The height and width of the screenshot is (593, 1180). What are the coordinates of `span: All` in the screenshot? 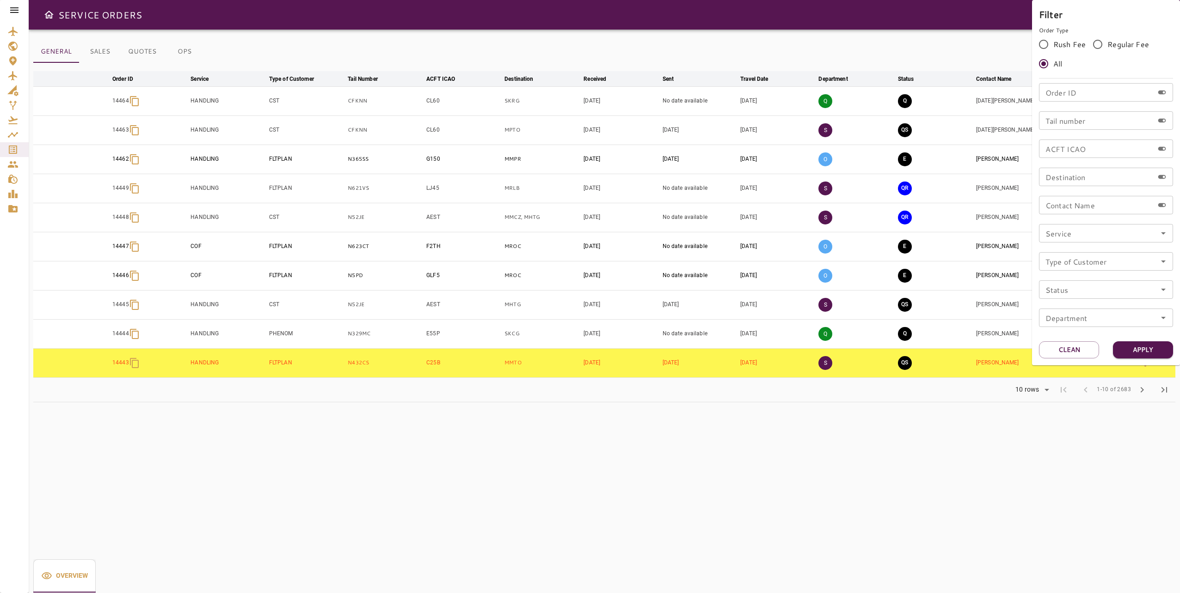 It's located at (1057, 64).